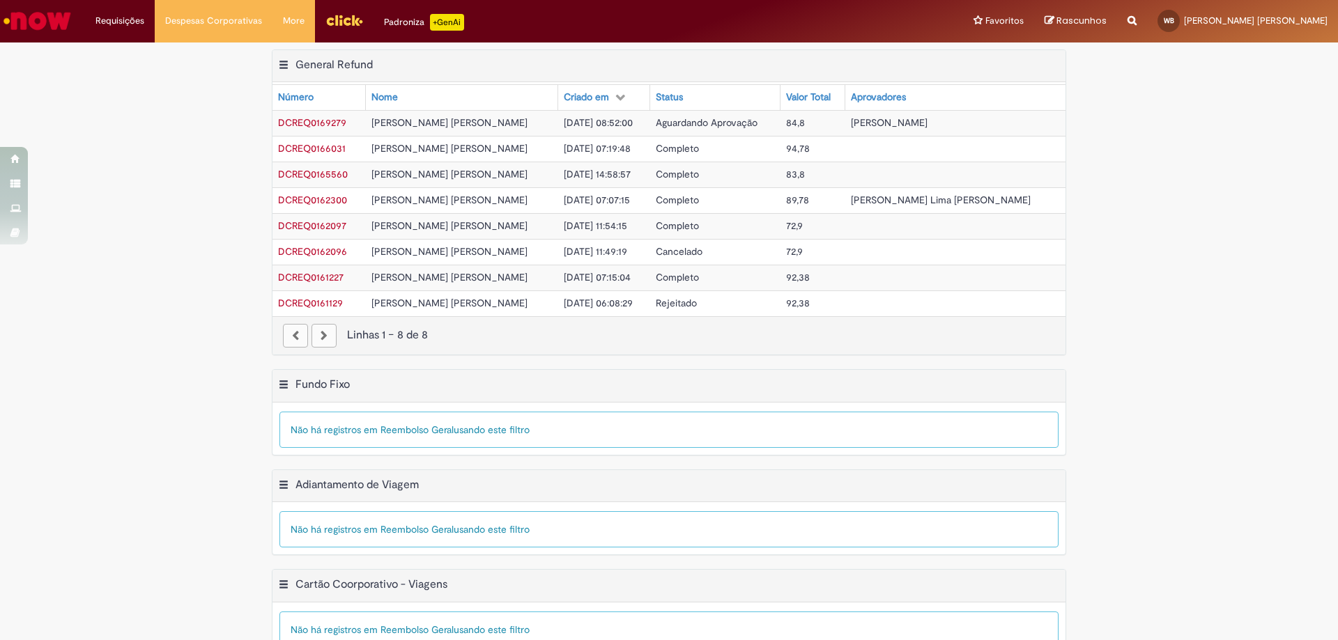 This screenshot has width=1338, height=640. Describe the element at coordinates (120, 21) in the screenshot. I see `span: Requisições` at that location.